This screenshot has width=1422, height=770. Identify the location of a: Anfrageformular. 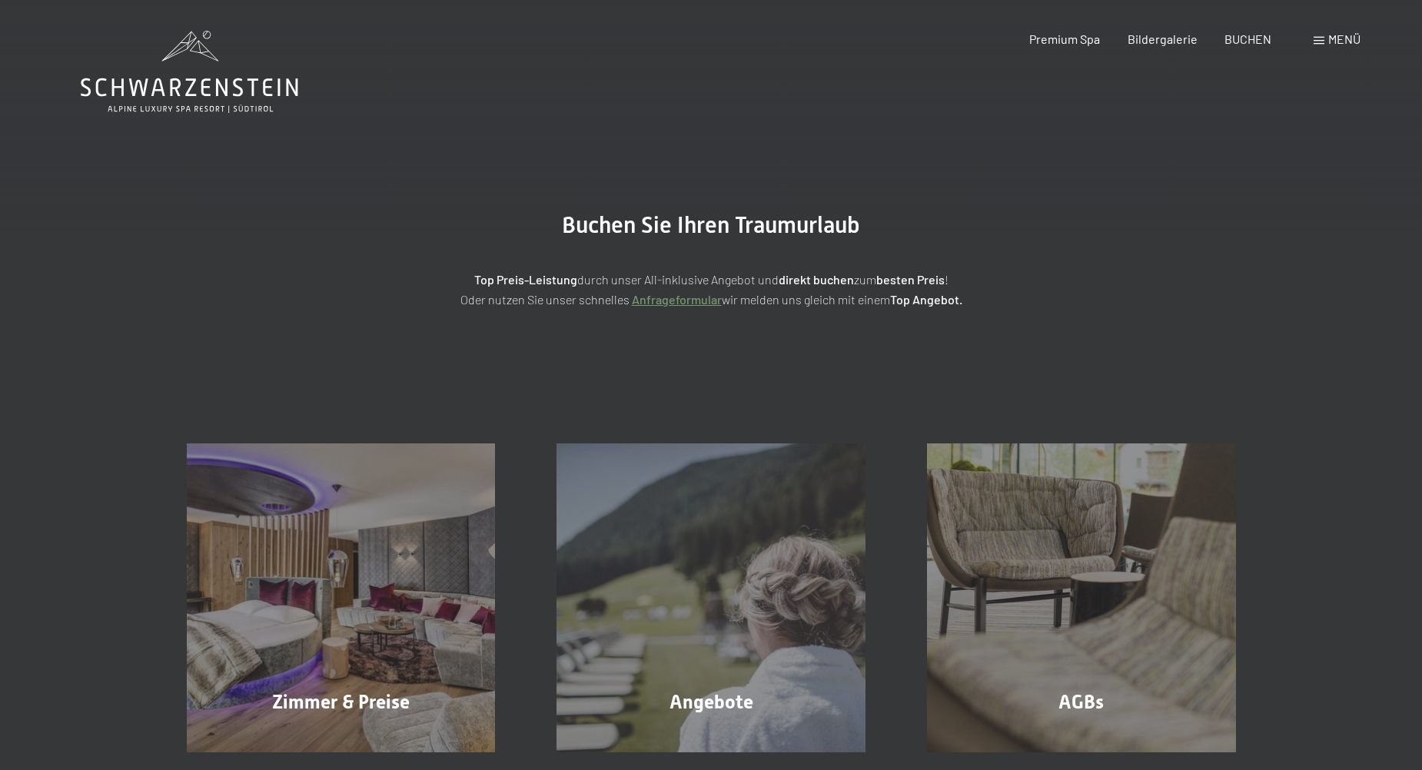
(677, 299).